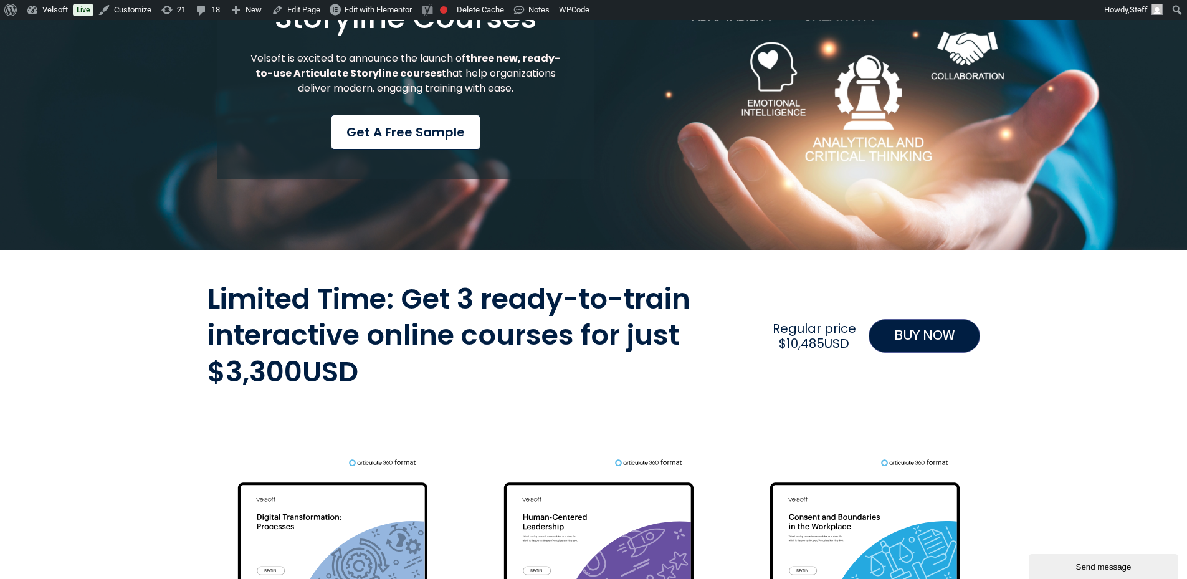  I want to click on h2: Regular price $10,485USD, so click(813, 336).